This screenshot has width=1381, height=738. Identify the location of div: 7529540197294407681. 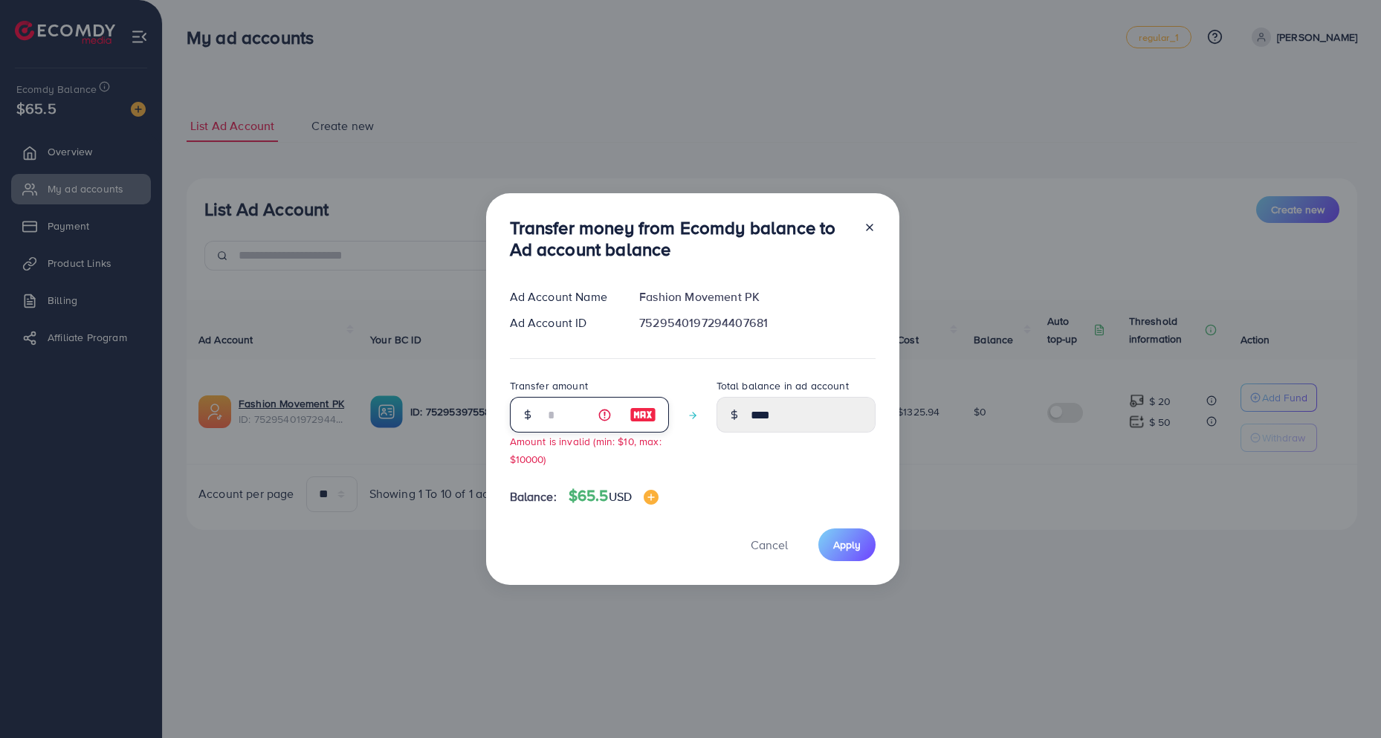
(756, 323).